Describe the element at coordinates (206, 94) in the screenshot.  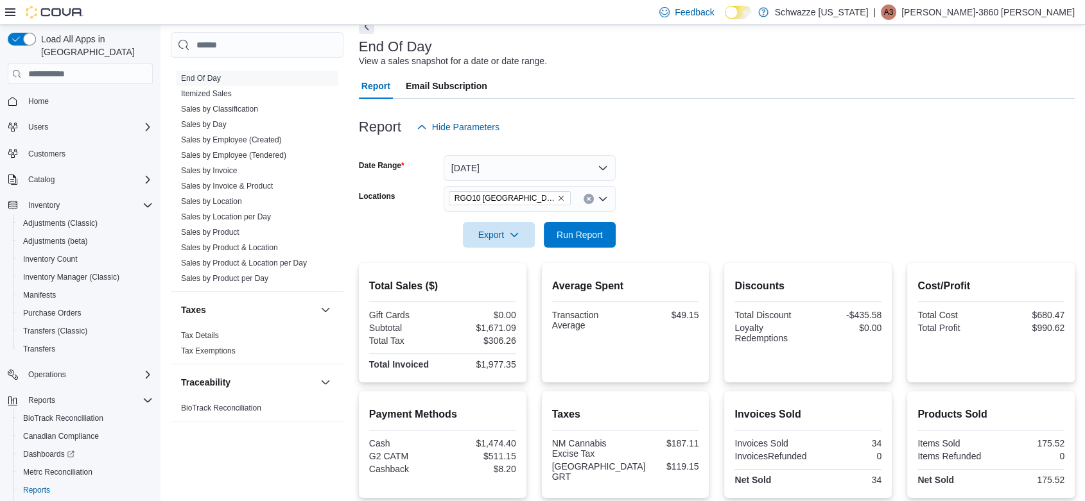
I see `a: Itemized Sales` at that location.